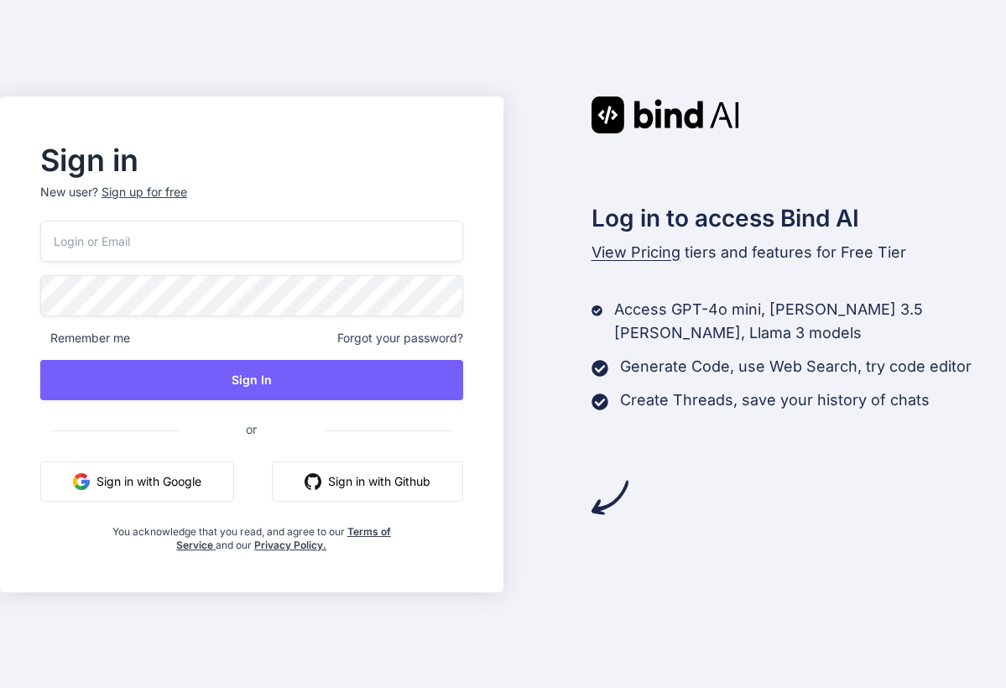  Describe the element at coordinates (252, 534) in the screenshot. I see `div: You acknowledge that you read, and agree to our and our` at that location.